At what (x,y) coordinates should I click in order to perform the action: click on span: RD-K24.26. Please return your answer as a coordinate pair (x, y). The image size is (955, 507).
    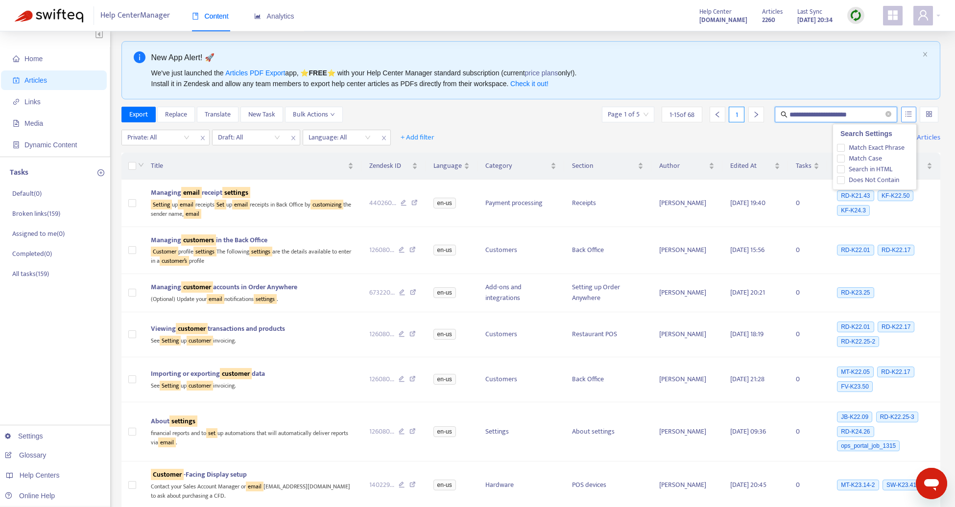
    Looking at the image, I should click on (855, 432).